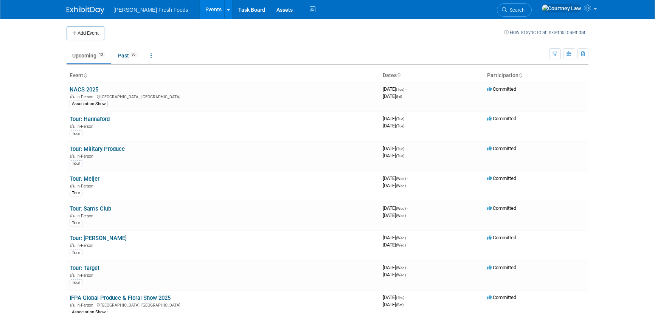 The image size is (655, 313). I want to click on a: IFPA Global Produce & Floral Show 2025, so click(120, 298).